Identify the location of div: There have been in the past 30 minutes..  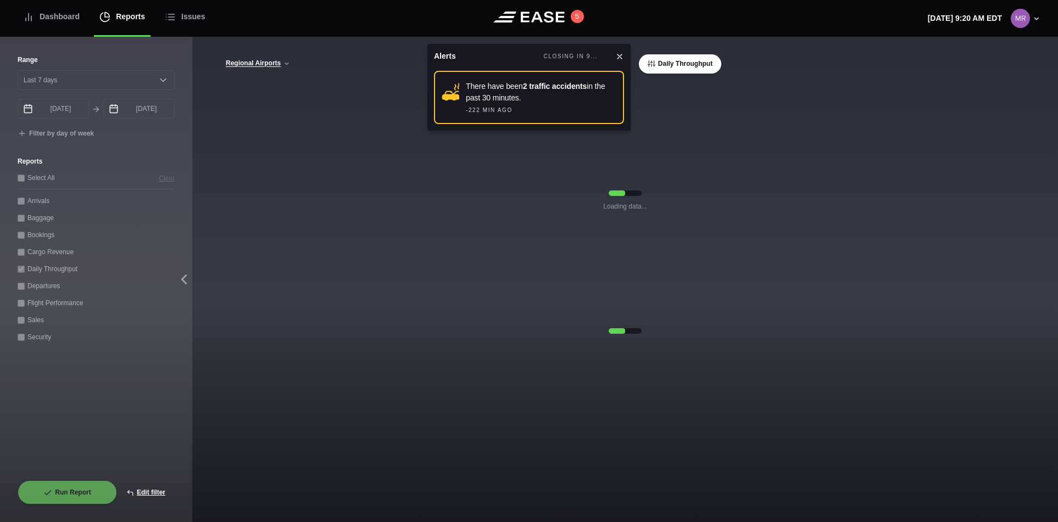
(541, 92).